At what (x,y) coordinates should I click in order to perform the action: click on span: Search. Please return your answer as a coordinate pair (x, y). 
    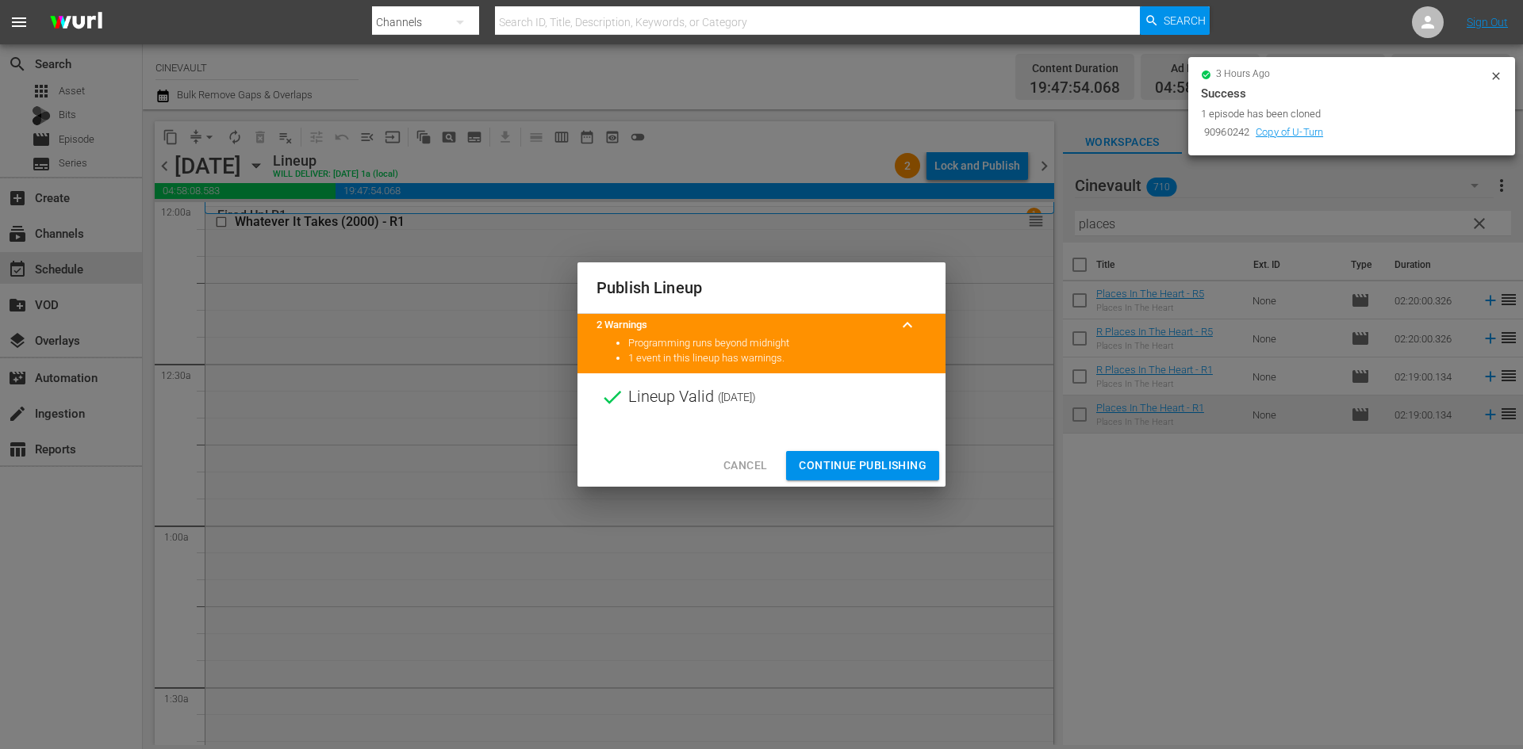
    Looking at the image, I should click on (1184, 21).